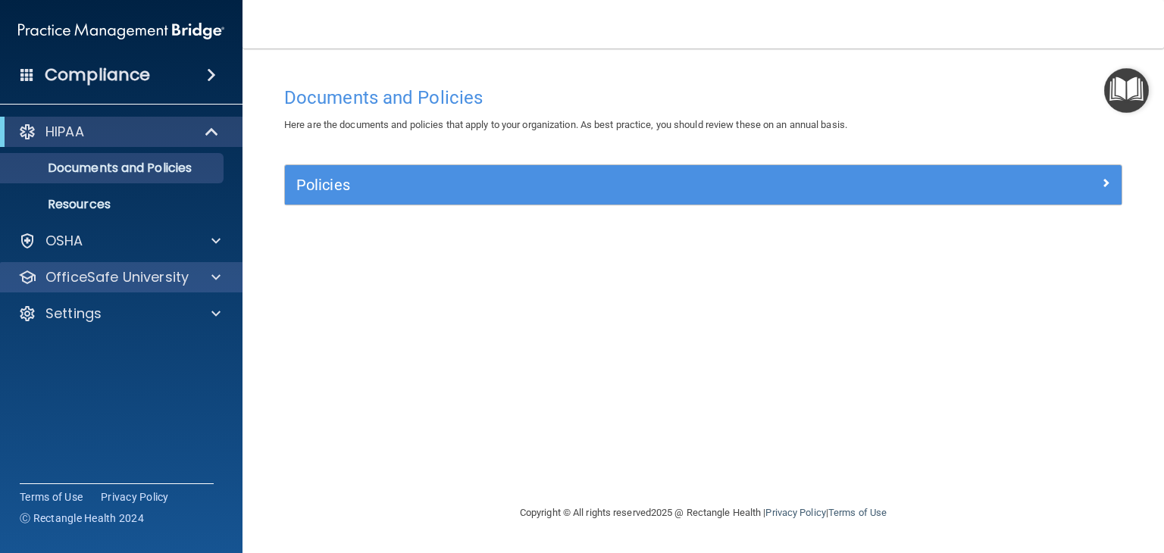 The height and width of the screenshot is (553, 1164). Describe the element at coordinates (1126, 90) in the screenshot. I see `button: Open Resource Center` at that location.